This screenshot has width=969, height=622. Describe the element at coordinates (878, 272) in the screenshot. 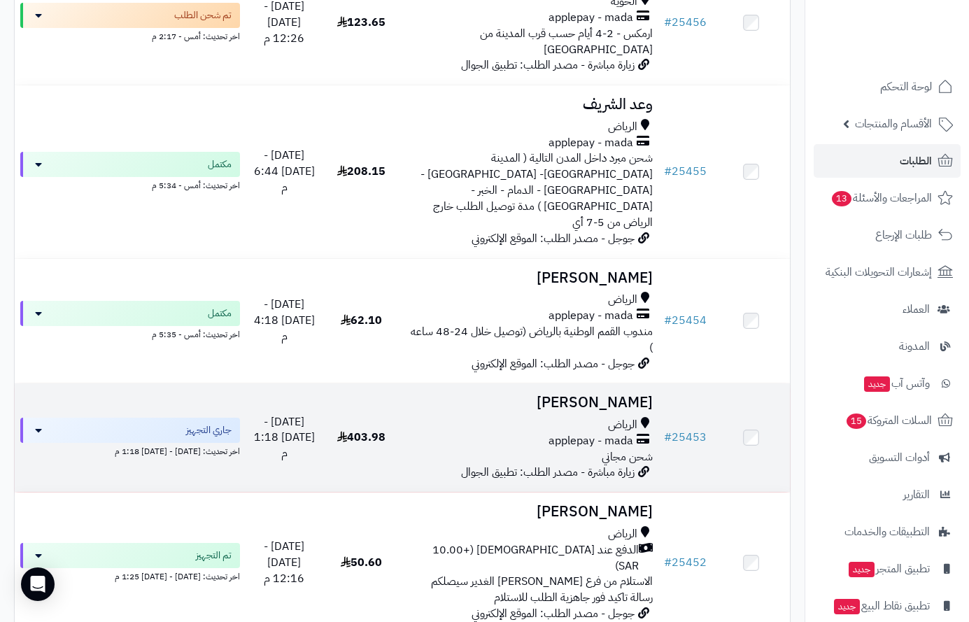

I see `span: إشعارات التحويلات البنكية` at that location.